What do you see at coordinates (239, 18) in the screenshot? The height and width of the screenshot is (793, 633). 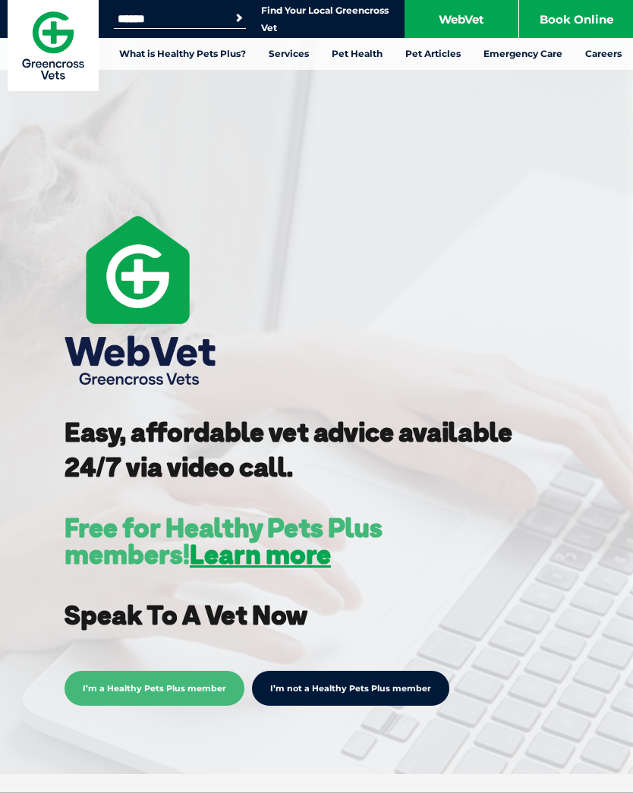 I see `button: Search` at bounding box center [239, 18].